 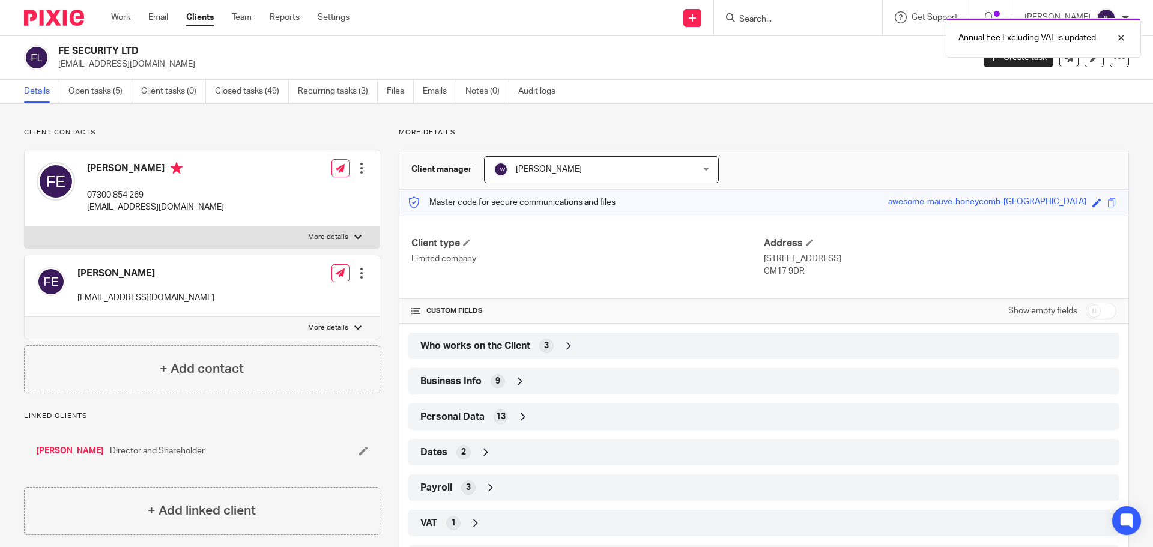 What do you see at coordinates (475, 346) in the screenshot?
I see `span: Who works on the Client` at bounding box center [475, 346].